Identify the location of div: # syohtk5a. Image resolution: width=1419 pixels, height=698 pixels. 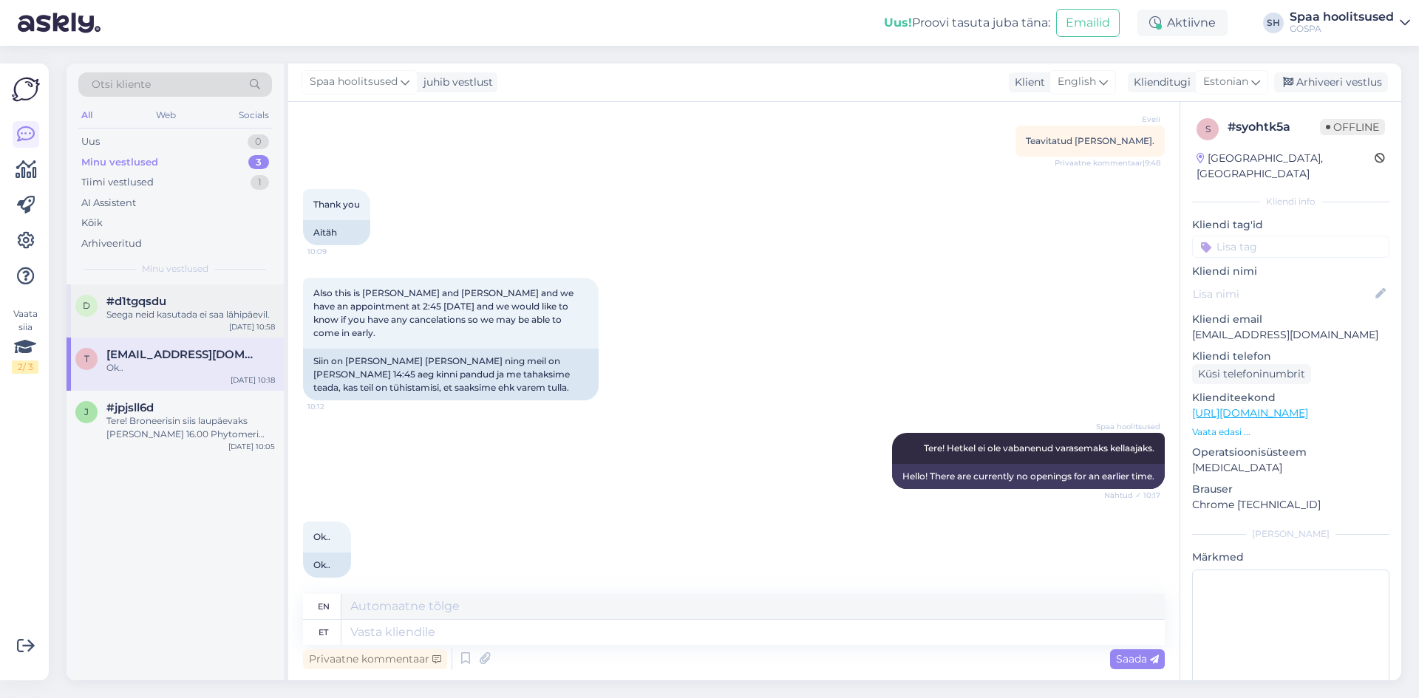
(1273, 127).